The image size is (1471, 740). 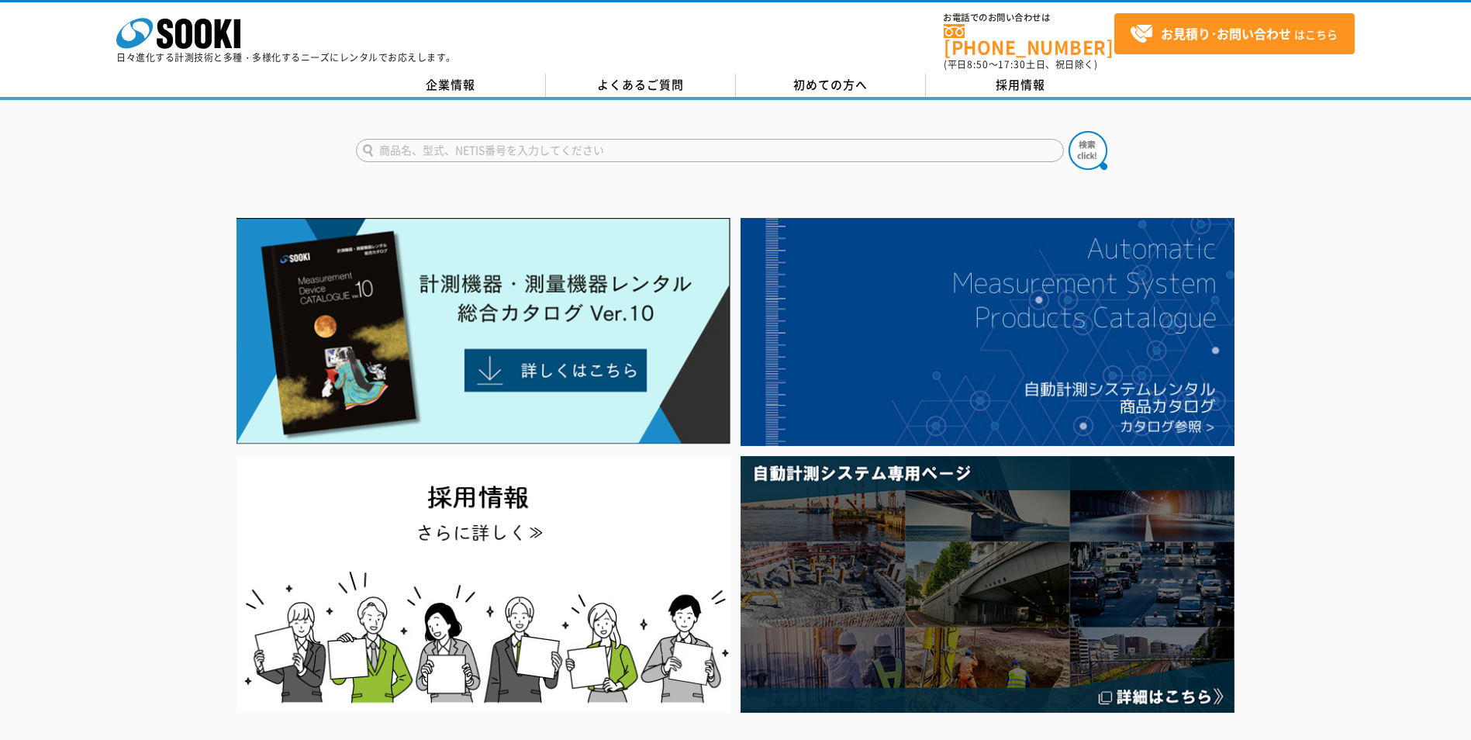 I want to click on img: Catalog Ver10, so click(x=483, y=331).